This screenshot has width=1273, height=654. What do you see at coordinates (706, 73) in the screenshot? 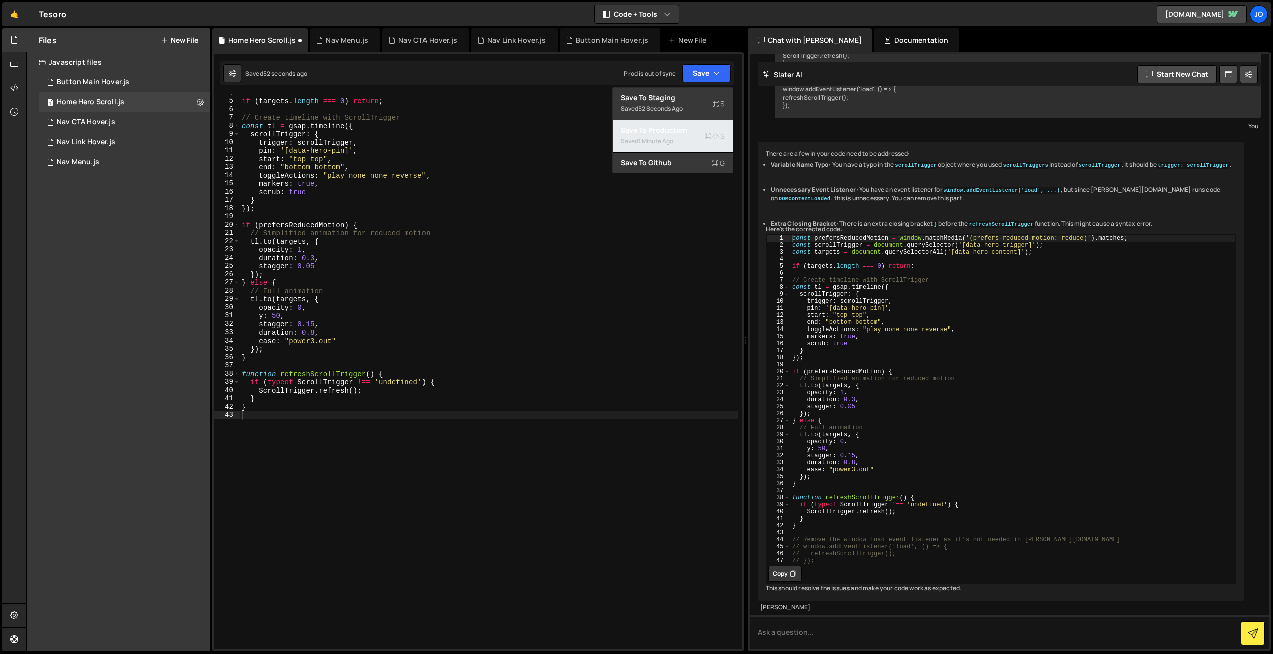
I see `button: Save` at bounding box center [706, 73].